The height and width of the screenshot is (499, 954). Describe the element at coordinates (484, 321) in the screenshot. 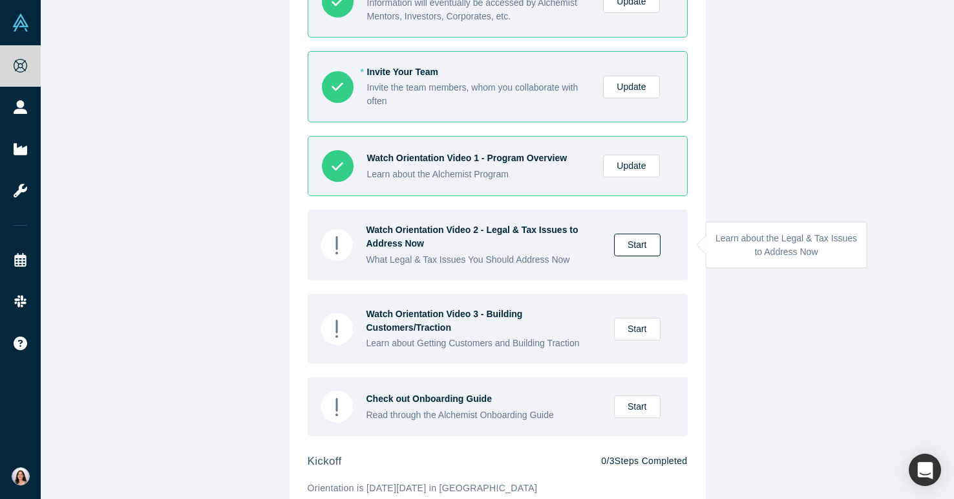

I see `div: Watch Orientation Video 3 - Building Customers/Traction` at that location.